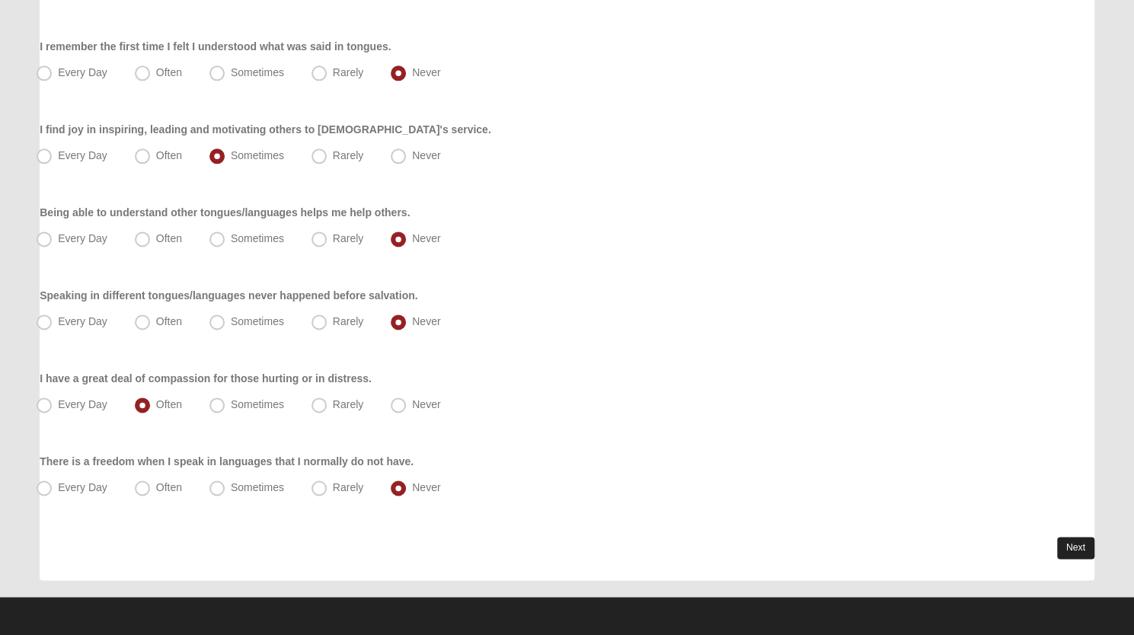  I want to click on label: Being able to understand other tongues/languages helps me help others., so click(225, 212).